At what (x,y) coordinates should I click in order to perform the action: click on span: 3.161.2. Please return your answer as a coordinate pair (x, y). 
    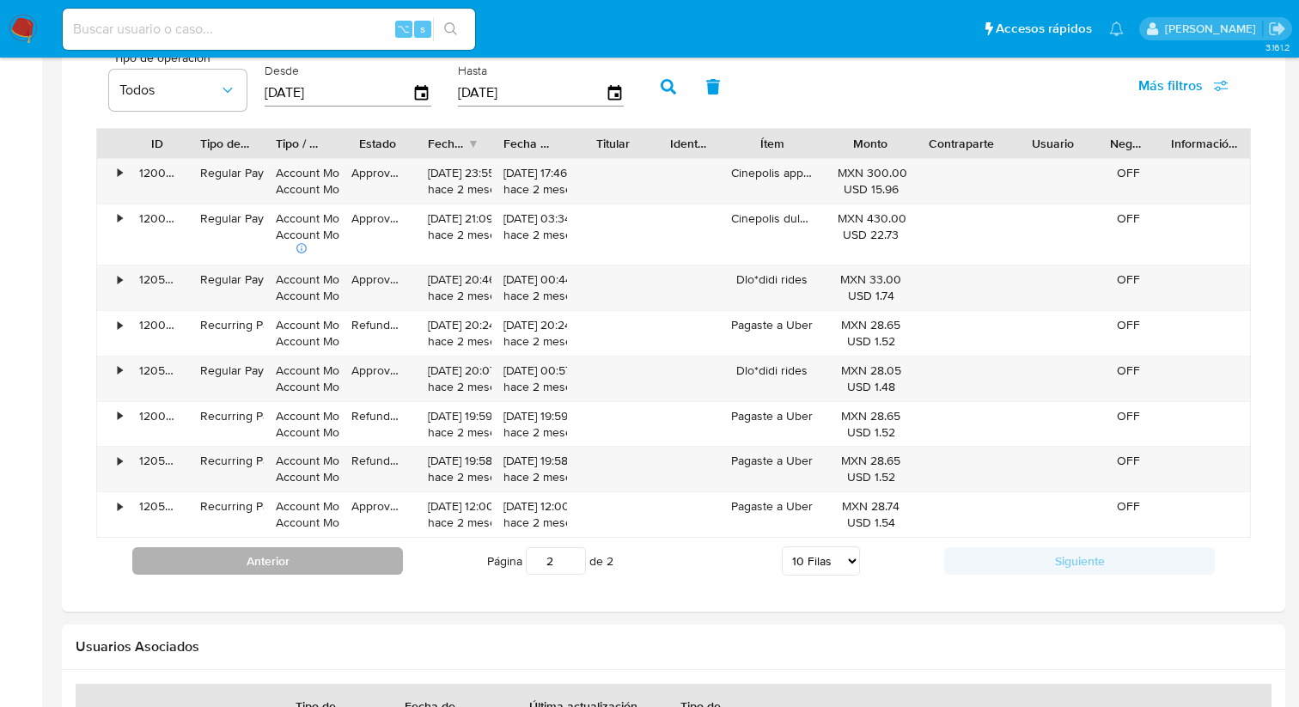
    Looking at the image, I should click on (1277, 47).